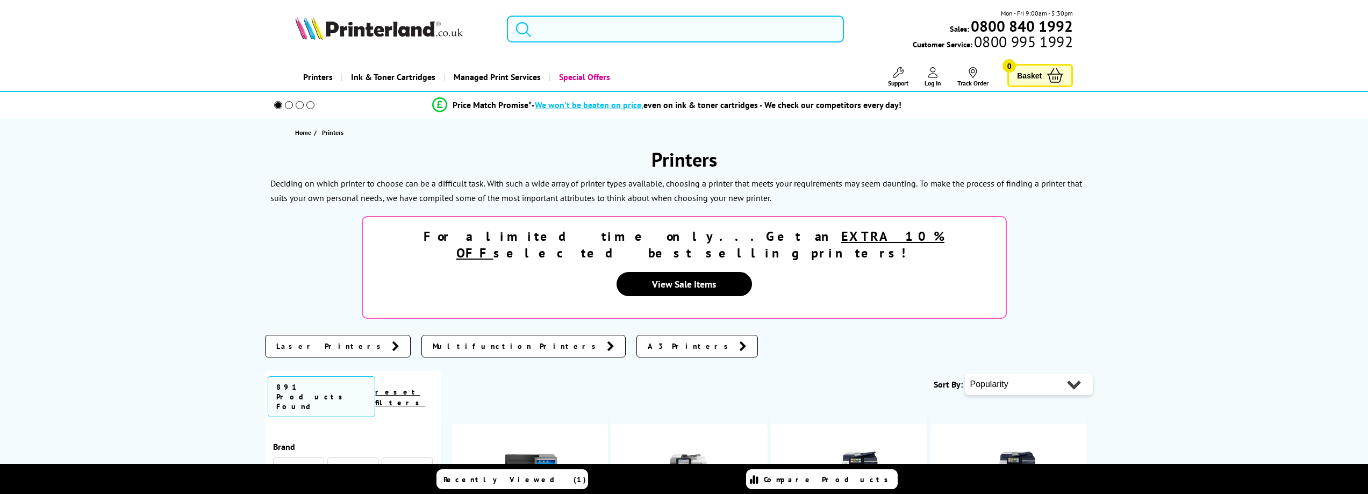  What do you see at coordinates (697, 346) in the screenshot?
I see `a: A3 Printers` at bounding box center [697, 346].